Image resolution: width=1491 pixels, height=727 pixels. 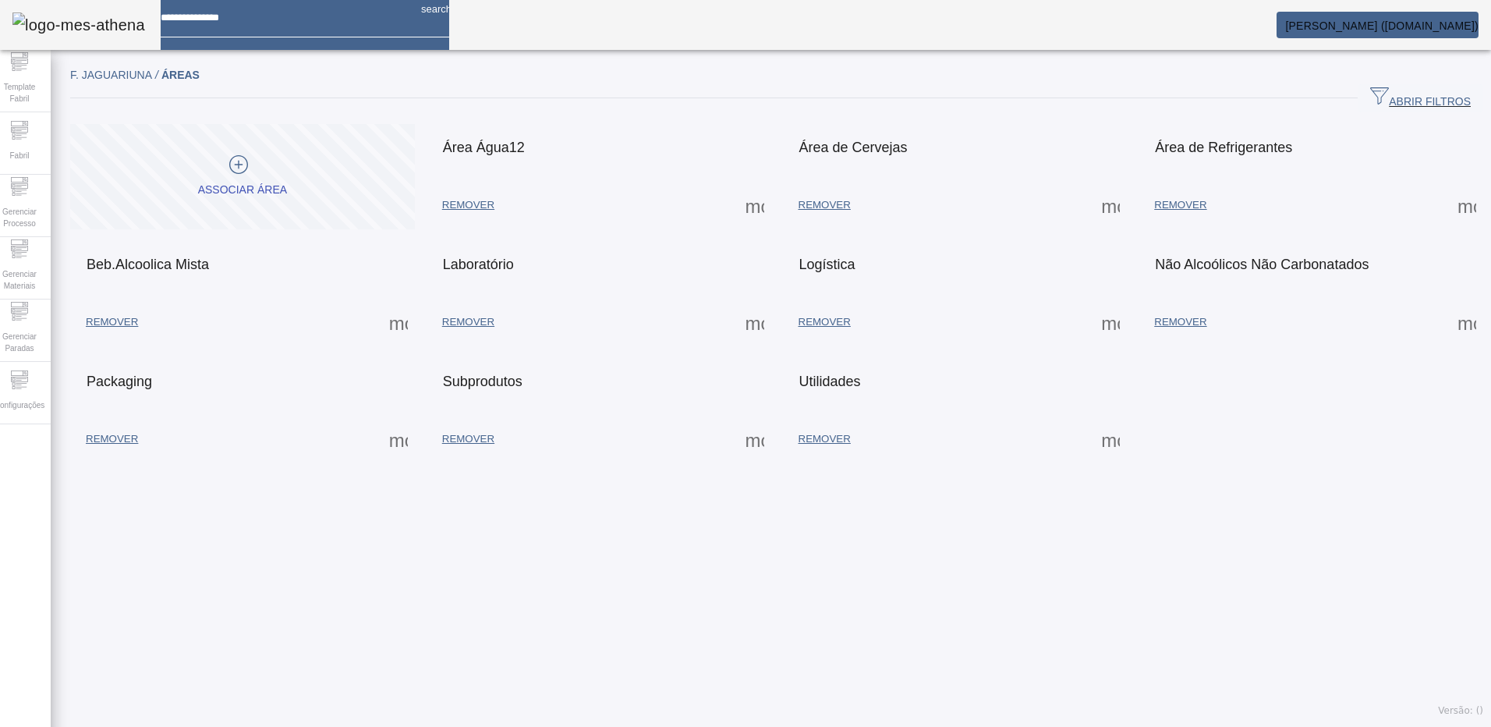 I want to click on span: Área de Cervejas, so click(x=853, y=147).